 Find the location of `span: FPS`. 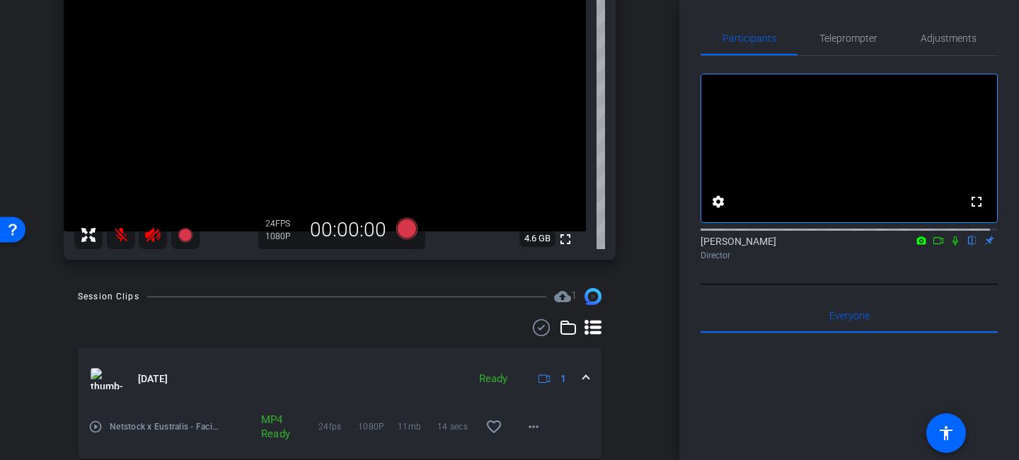

span: FPS is located at coordinates (282, 224).